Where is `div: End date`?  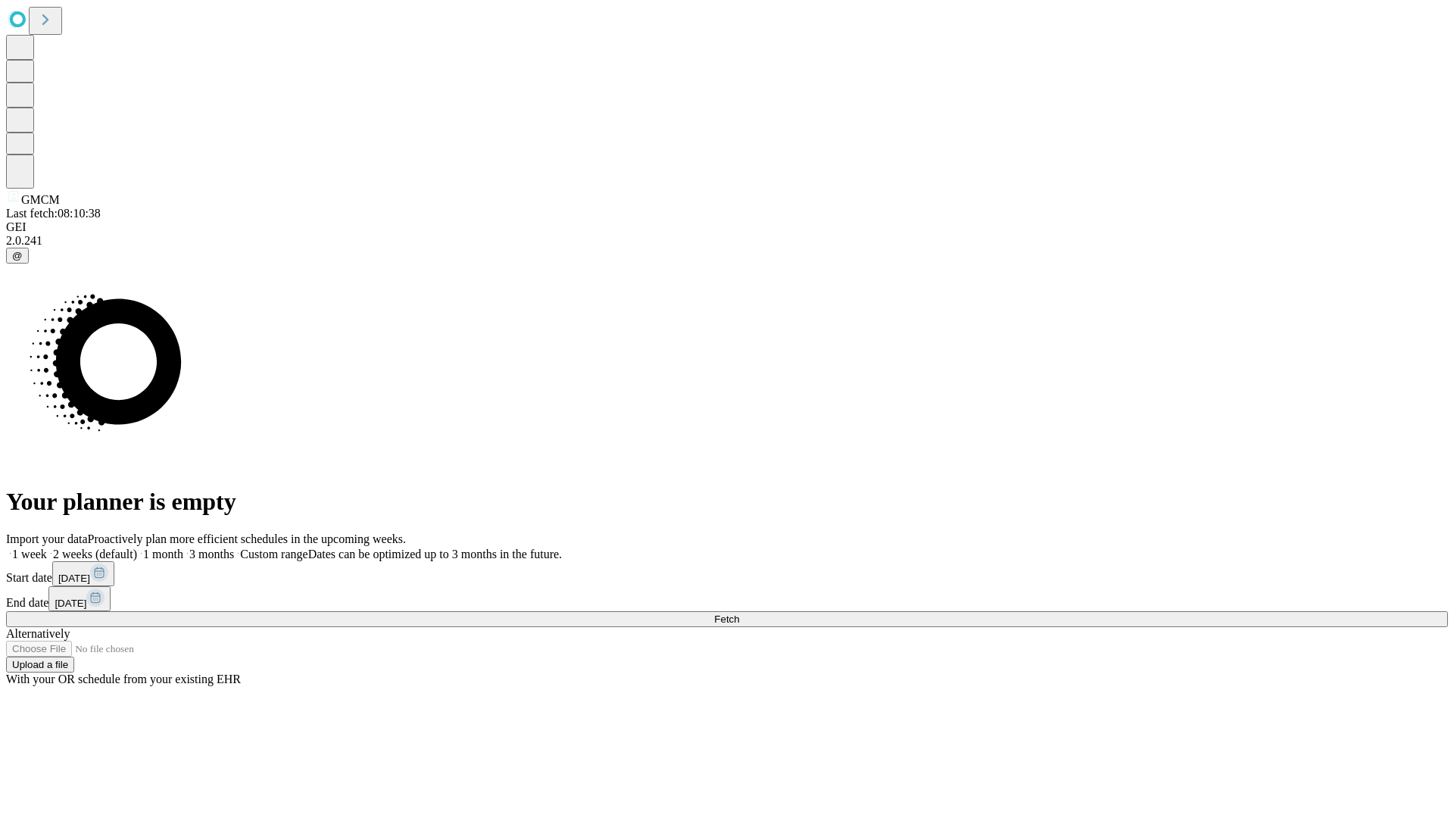 div: End date is located at coordinates (727, 598).